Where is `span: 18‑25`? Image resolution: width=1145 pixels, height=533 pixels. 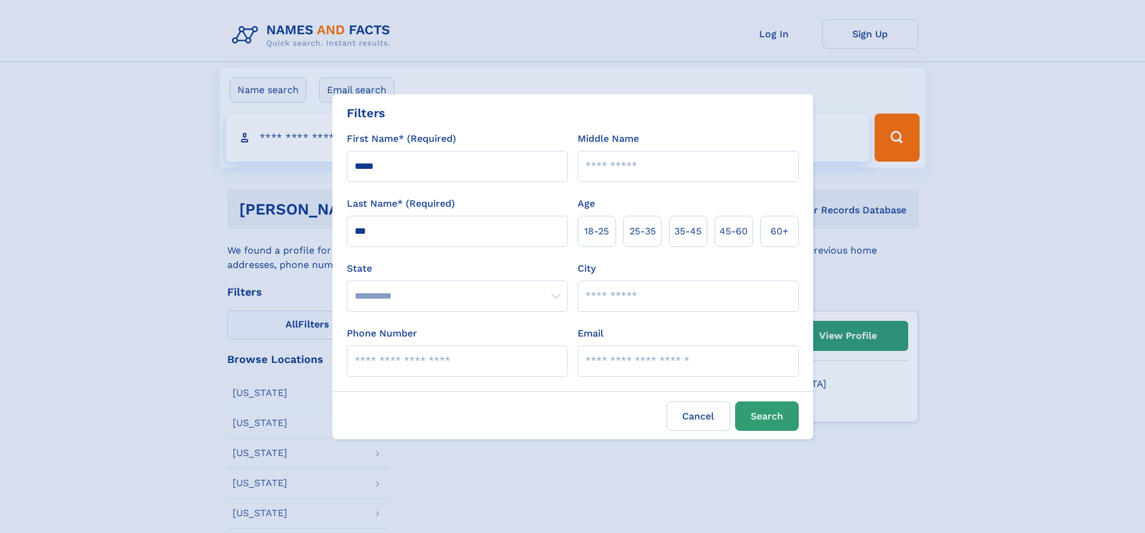
span: 18‑25 is located at coordinates (596, 231).